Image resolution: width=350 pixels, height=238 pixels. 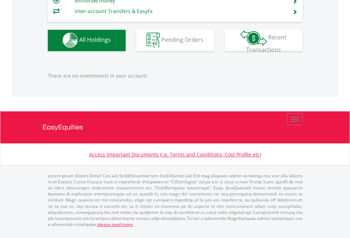 I want to click on td: Inter-account Transfers & EasyFx, so click(x=179, y=11).